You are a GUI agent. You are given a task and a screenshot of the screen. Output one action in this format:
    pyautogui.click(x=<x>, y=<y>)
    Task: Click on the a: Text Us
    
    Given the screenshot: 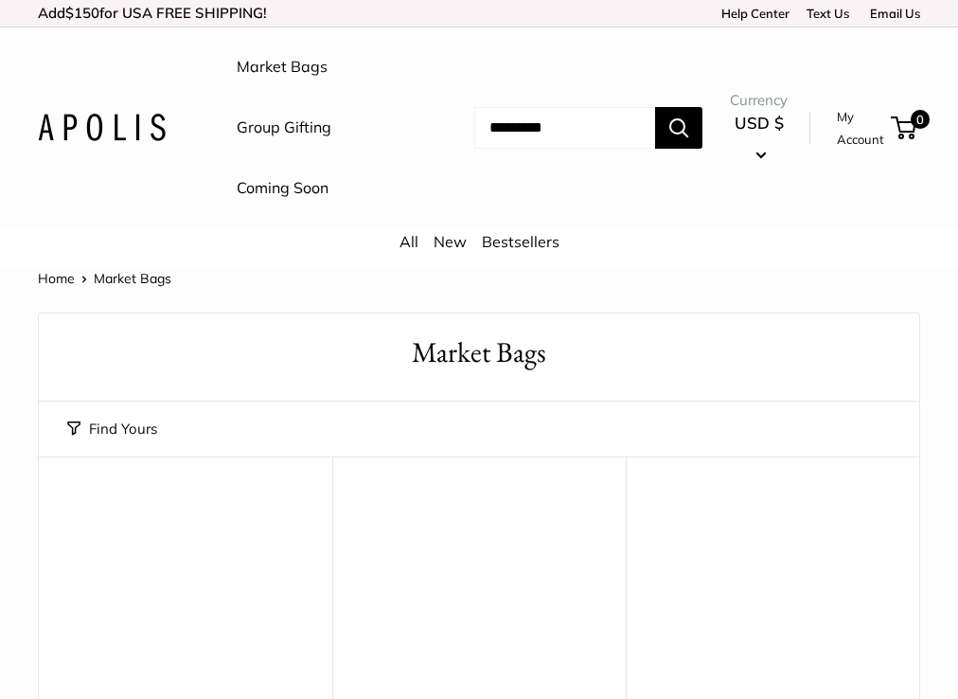 What is the action you would take?
    pyautogui.click(x=828, y=13)
    